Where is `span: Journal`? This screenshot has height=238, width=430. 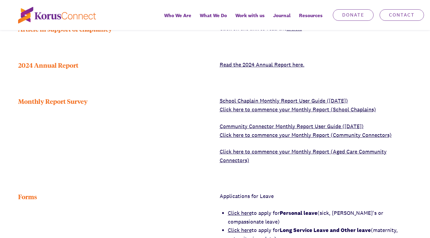
span: Journal is located at coordinates (282, 15).